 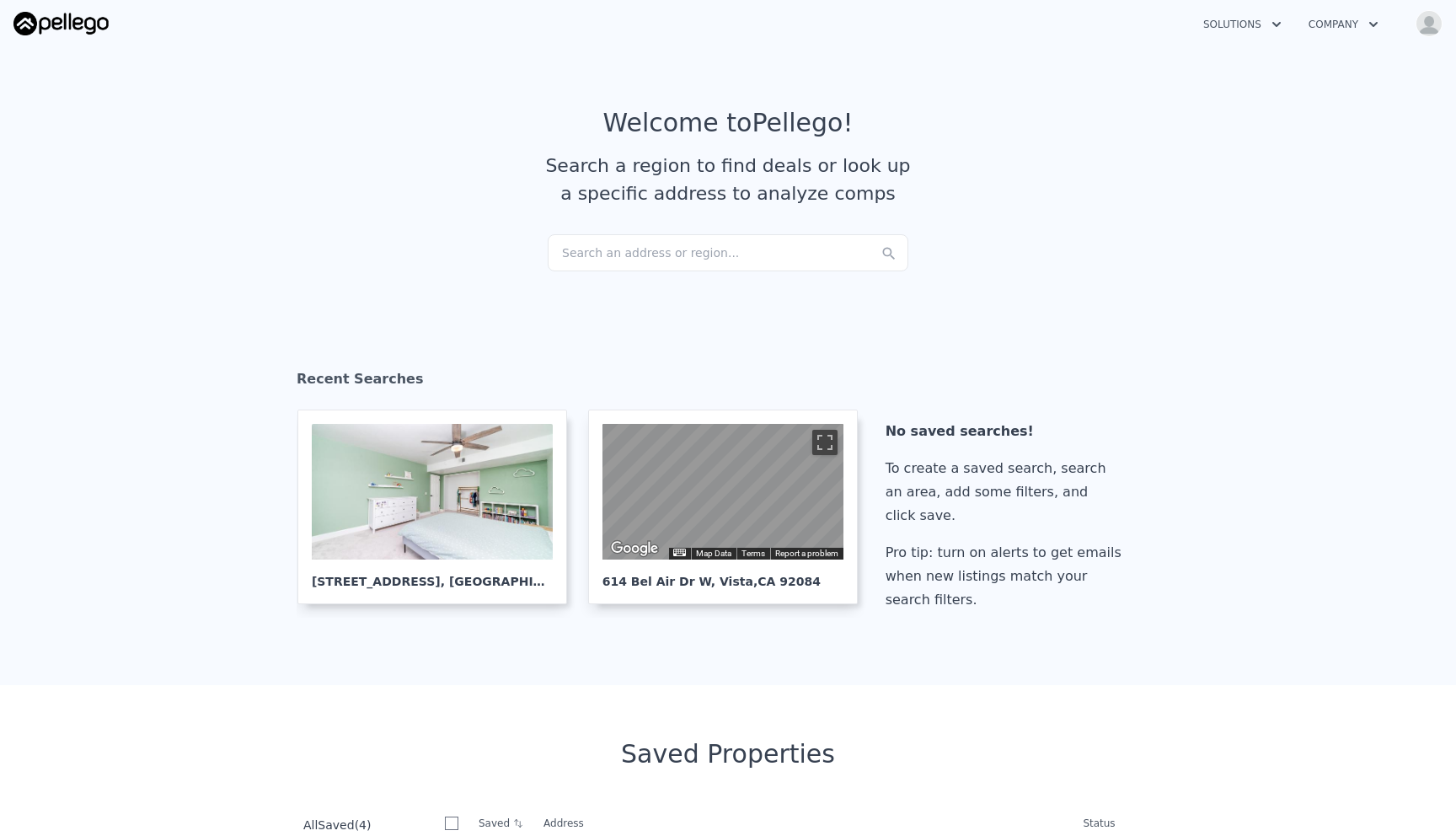 I want to click on div: Street View, so click(x=723, y=491).